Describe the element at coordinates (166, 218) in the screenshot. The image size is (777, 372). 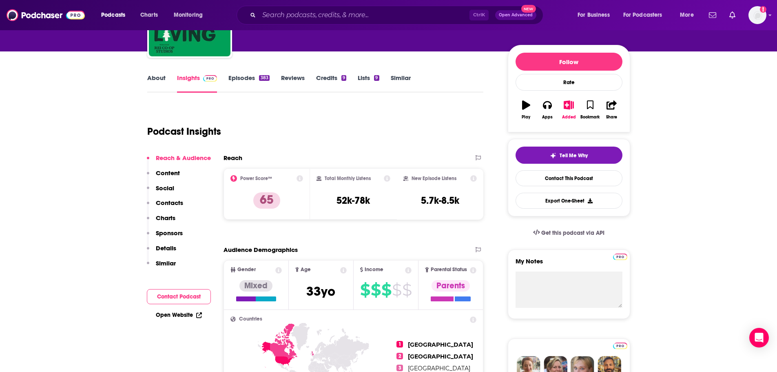
I see `p: Charts` at that location.